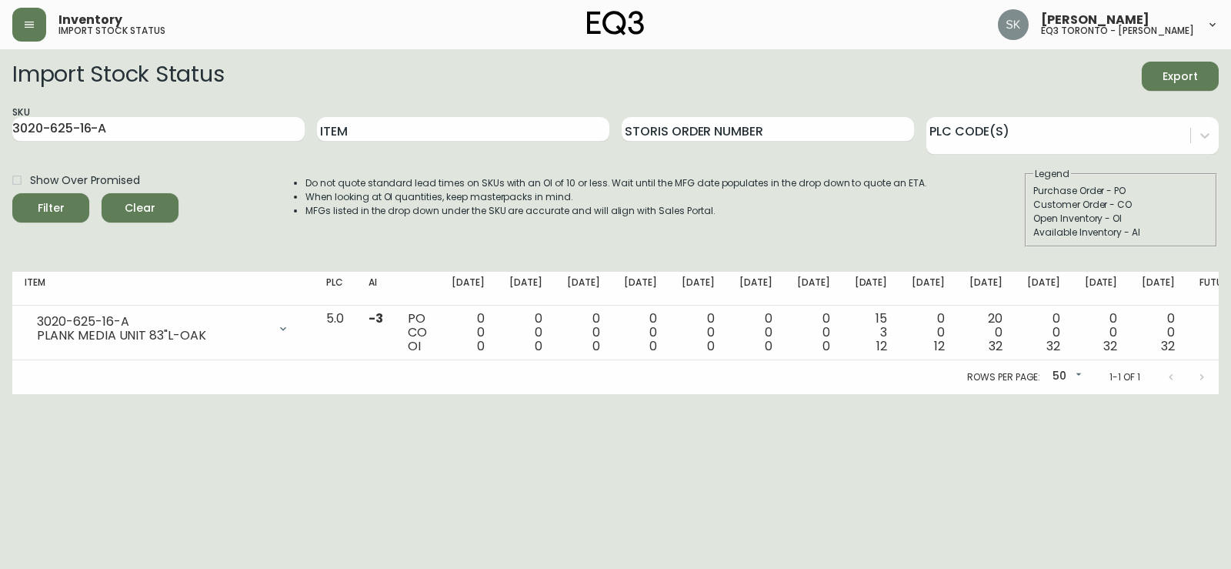 This screenshot has height=569, width=1231. What do you see at coordinates (1121, 205) in the screenshot?
I see `div: Customer Order - CO` at bounding box center [1121, 205].